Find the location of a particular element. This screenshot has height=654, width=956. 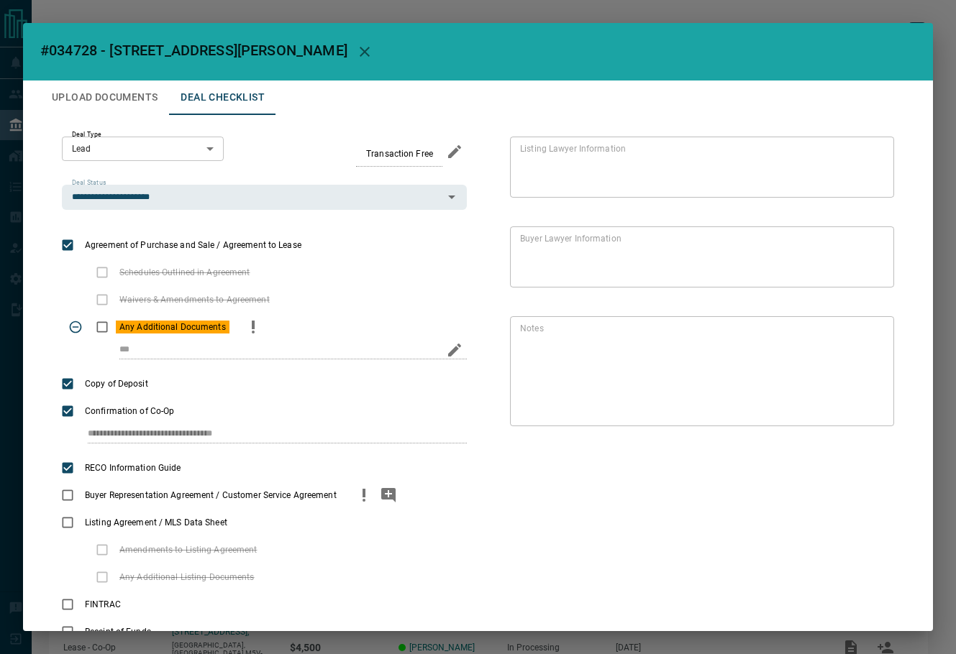

label: Deal Type is located at coordinates (86, 134).